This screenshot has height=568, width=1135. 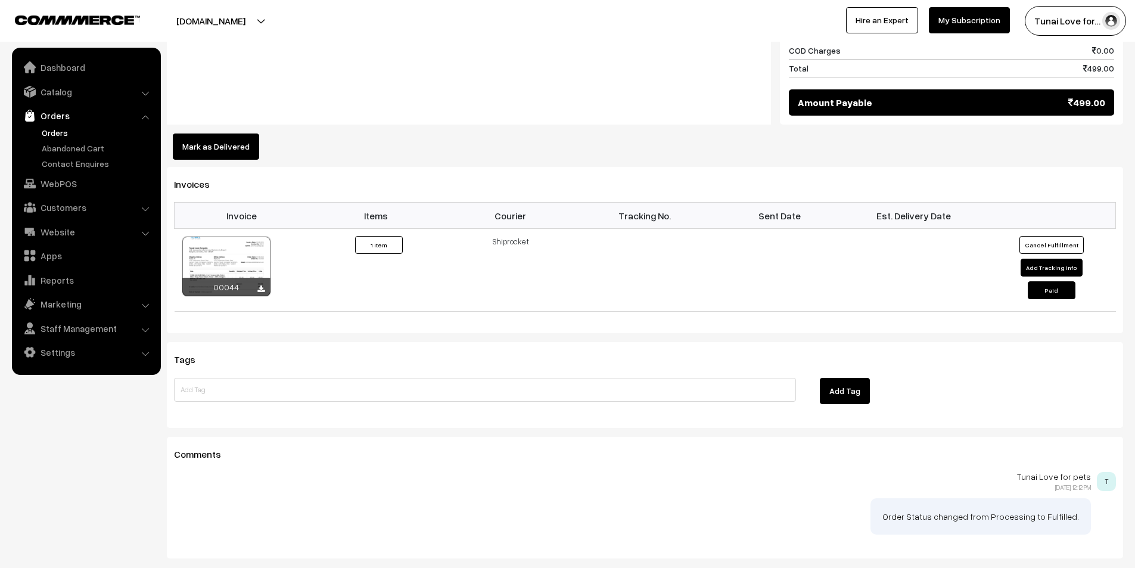 I want to click on button: Add Tag, so click(x=844, y=391).